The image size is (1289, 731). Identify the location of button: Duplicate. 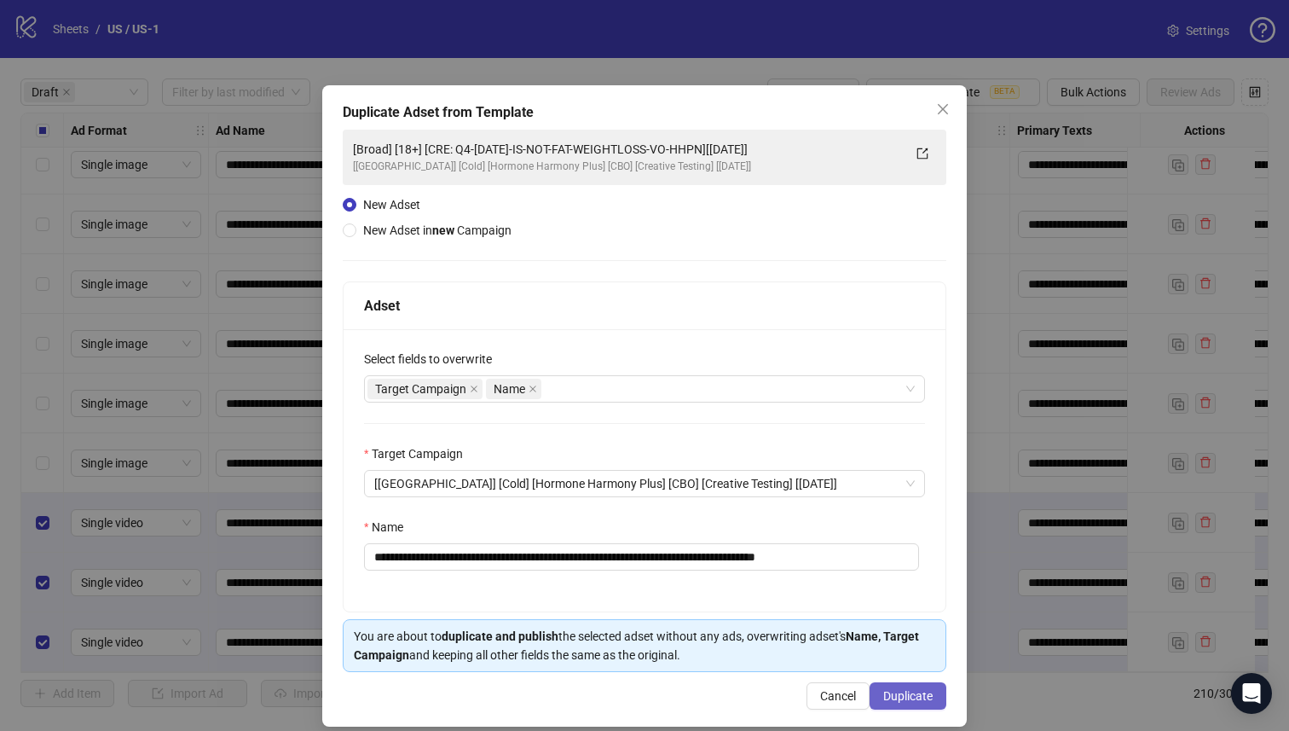
(908, 696).